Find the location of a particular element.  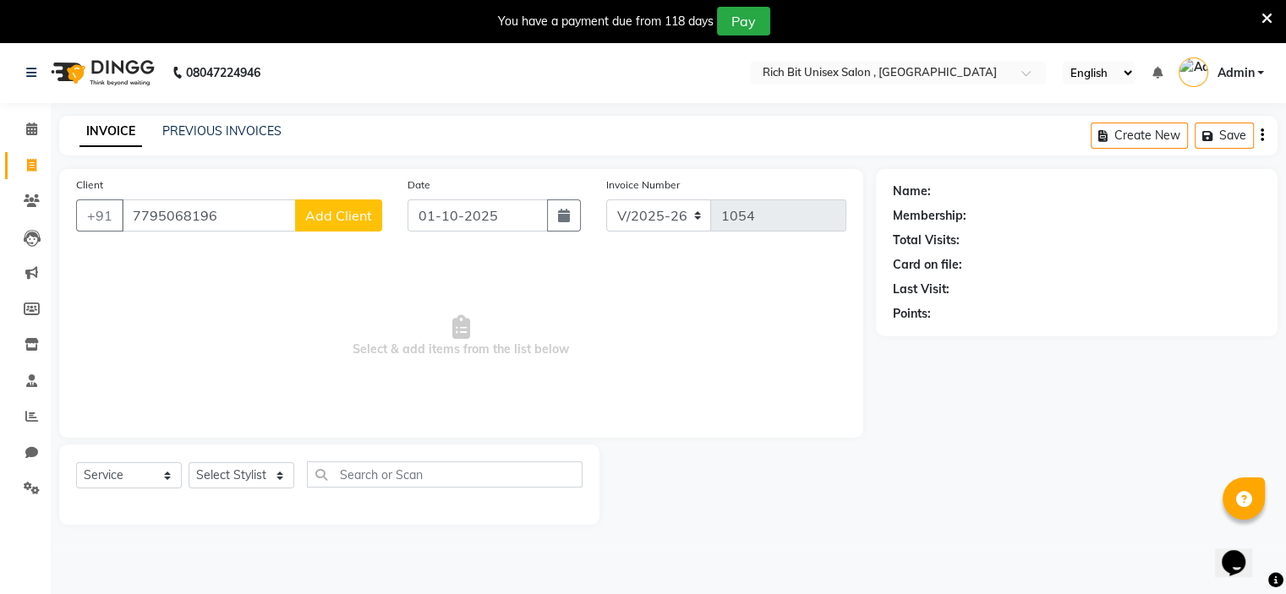

div: Card on file: is located at coordinates (927, 265).